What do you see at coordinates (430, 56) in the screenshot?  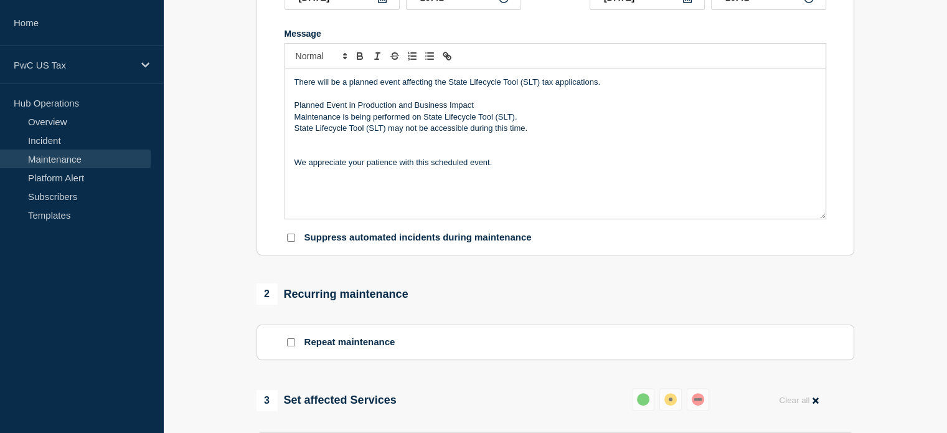 I see `button: Toggle bulleted list` at bounding box center [430, 56].